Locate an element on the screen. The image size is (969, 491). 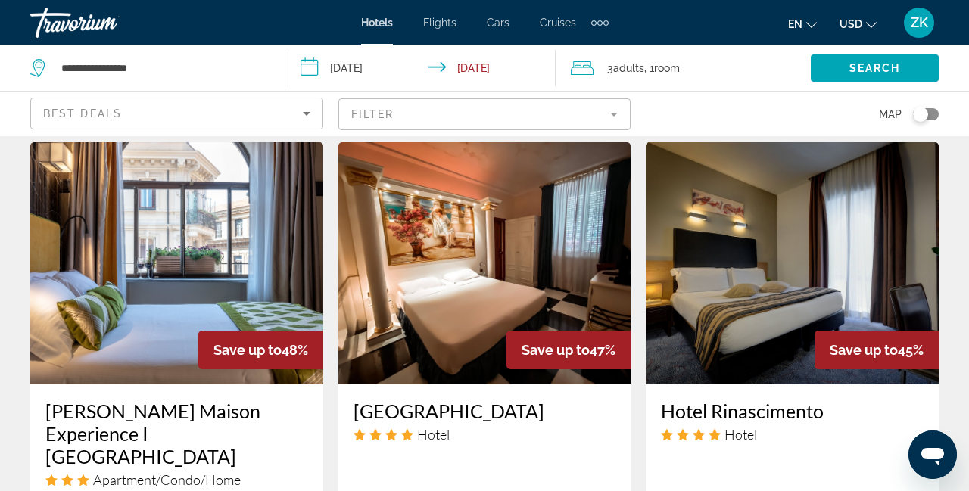
span: Apartment/Condo/Home is located at coordinates (167, 480).